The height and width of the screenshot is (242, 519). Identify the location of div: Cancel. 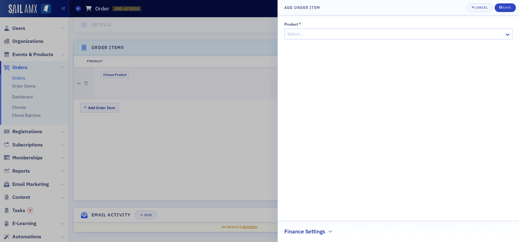
(481, 7).